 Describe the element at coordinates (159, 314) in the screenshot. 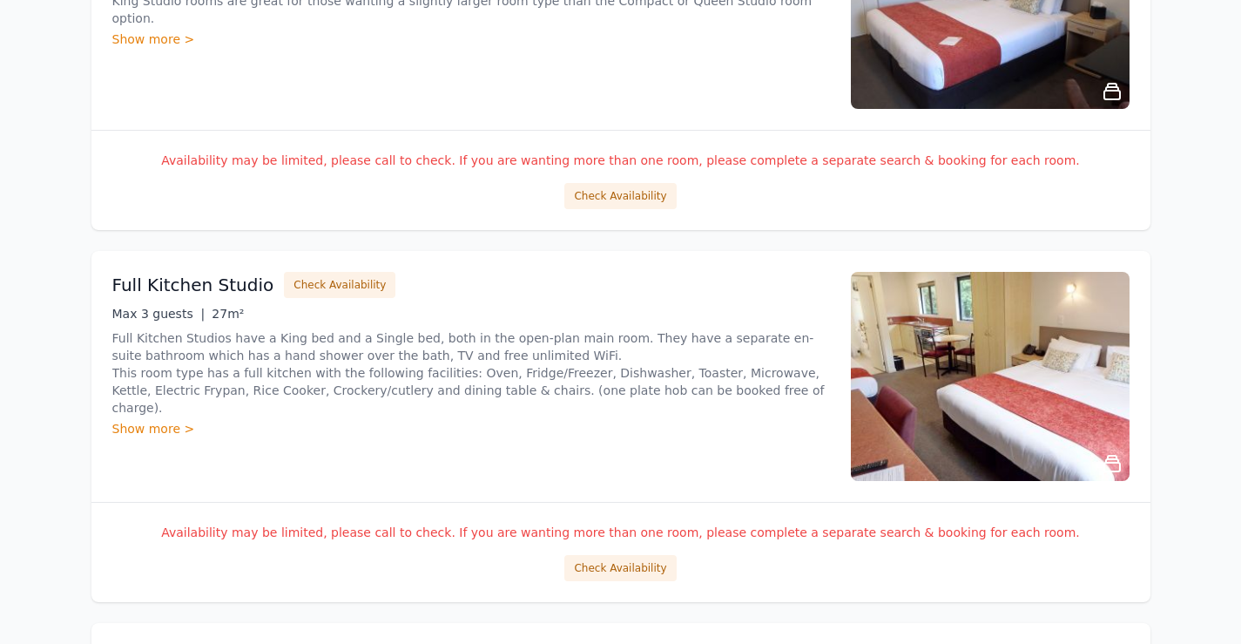

I see `span: Max 3 guests |` at that location.